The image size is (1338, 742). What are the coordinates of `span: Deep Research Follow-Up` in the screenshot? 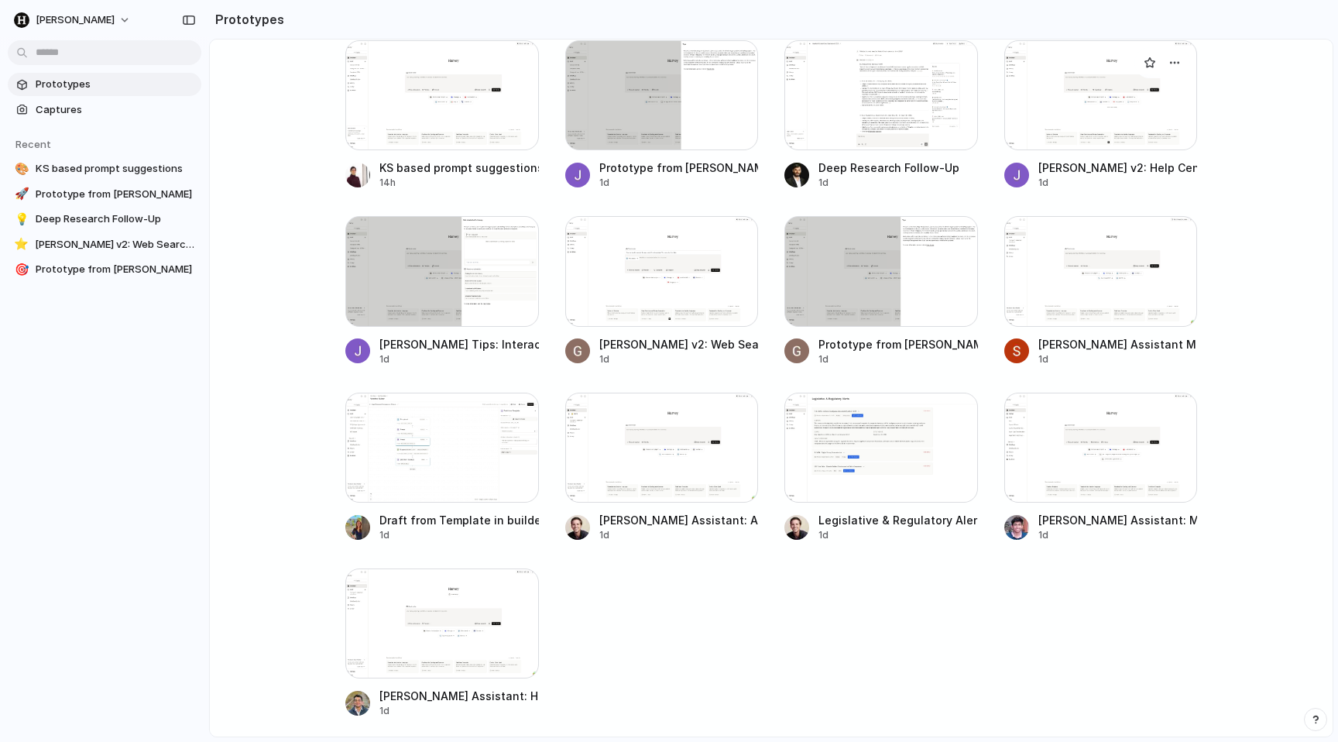 It's located at (115, 219).